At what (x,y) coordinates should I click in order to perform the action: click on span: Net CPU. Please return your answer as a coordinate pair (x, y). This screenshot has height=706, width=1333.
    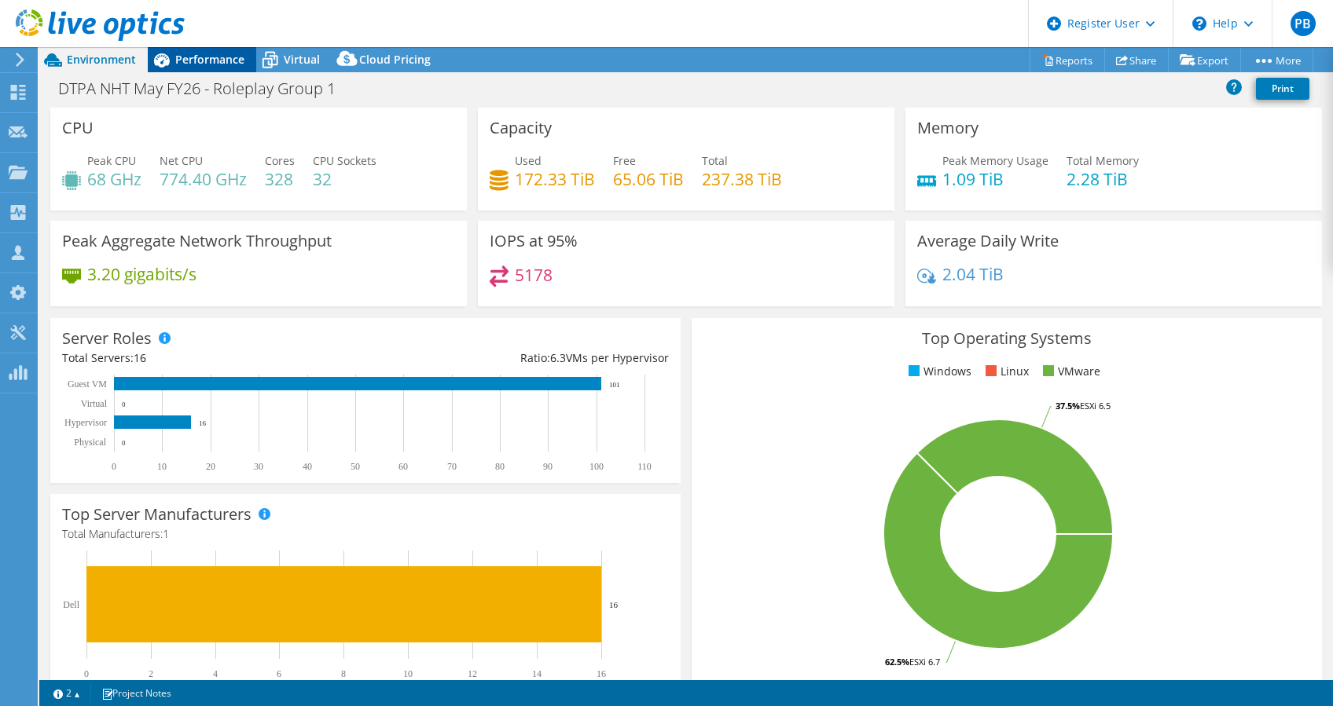
    Looking at the image, I should click on (181, 160).